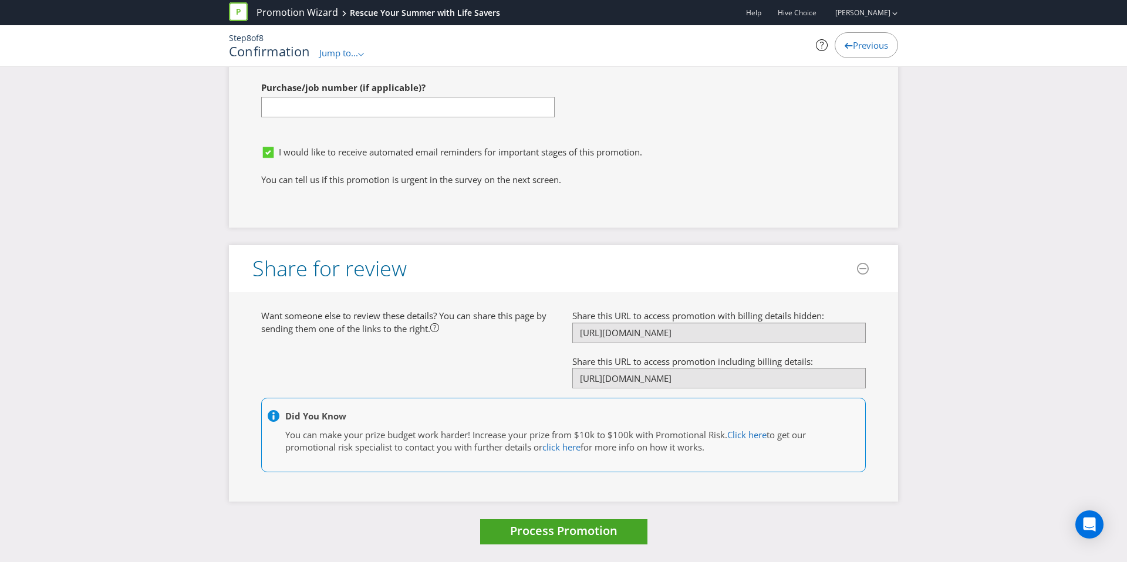  I want to click on span: Share this URL to access promotion with billing details hidden:, so click(698, 316).